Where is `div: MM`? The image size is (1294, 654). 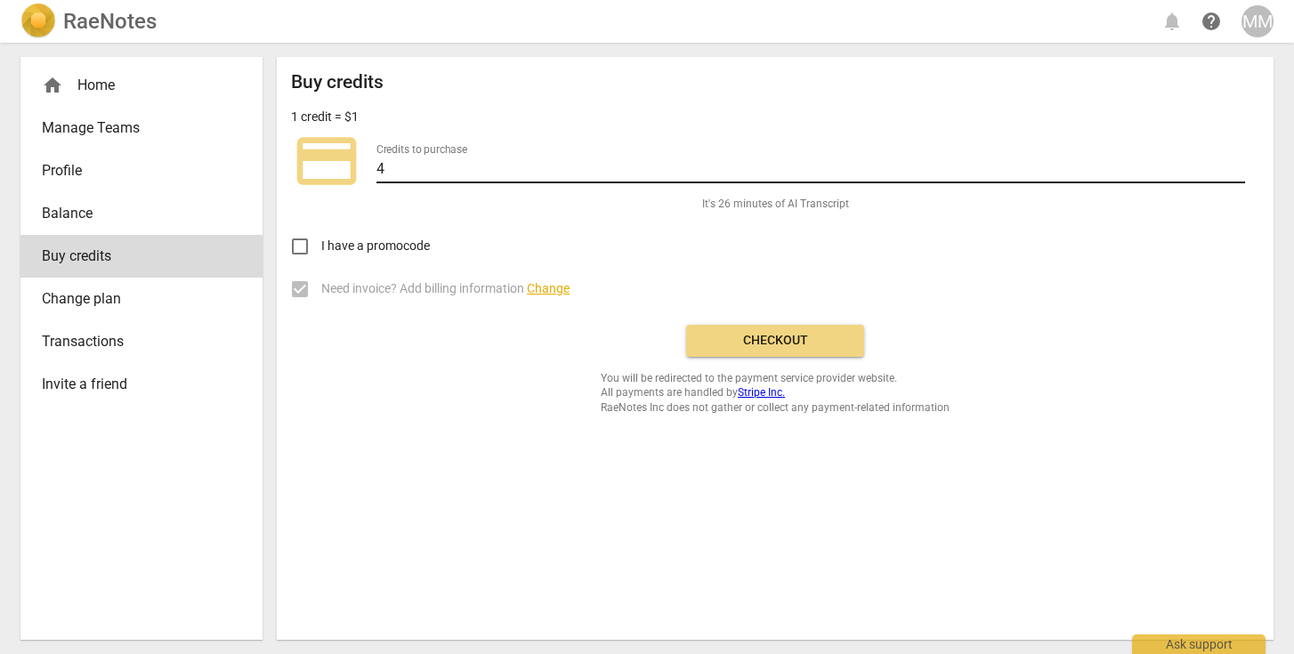
div: MM is located at coordinates (1258, 21).